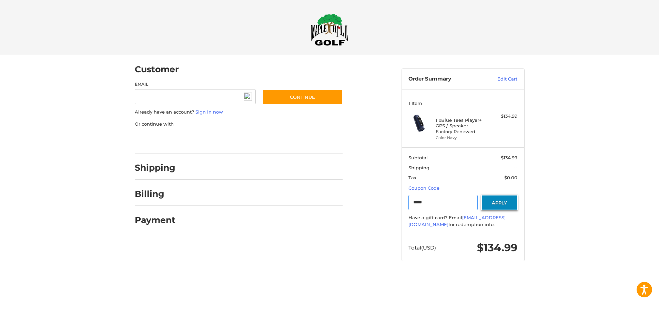 This screenshot has height=318, width=659. I want to click on h3: Order Summary, so click(445, 79).